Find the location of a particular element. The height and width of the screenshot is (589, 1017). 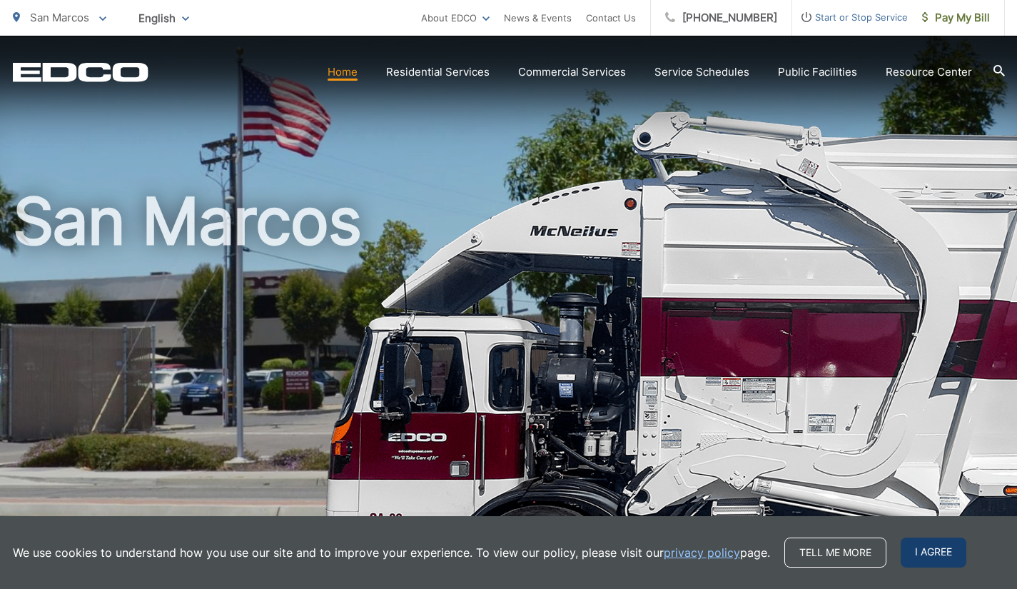

a: EDCD logo. Return to the homepage. is located at coordinates (81, 72).